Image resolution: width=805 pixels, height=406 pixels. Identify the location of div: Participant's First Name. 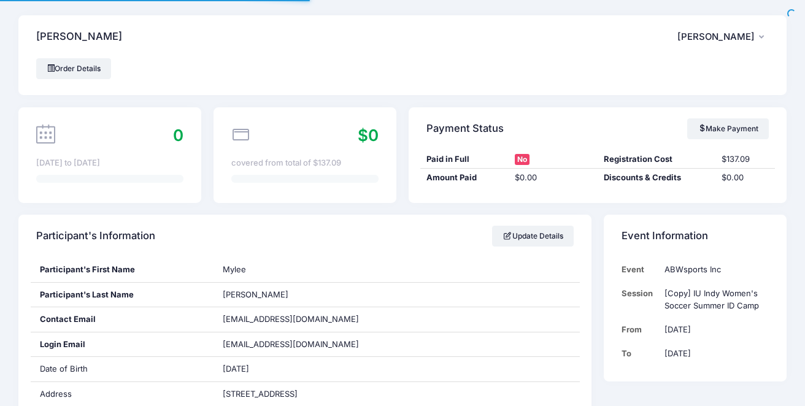
(122, 270).